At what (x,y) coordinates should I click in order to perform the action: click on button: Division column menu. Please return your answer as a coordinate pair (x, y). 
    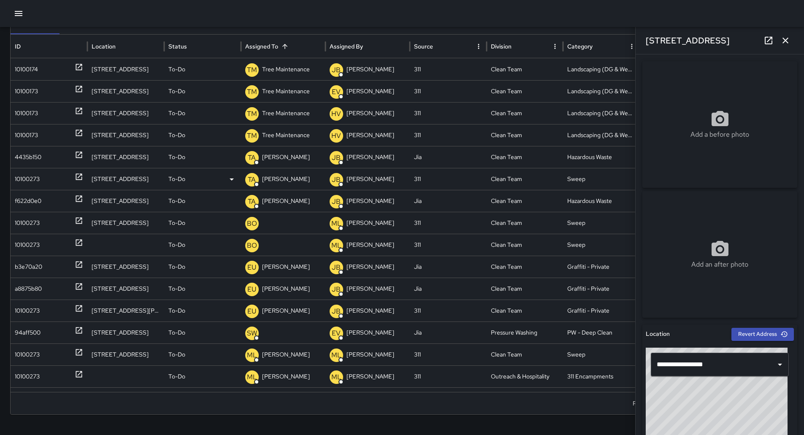
    Looking at the image, I should click on (555, 46).